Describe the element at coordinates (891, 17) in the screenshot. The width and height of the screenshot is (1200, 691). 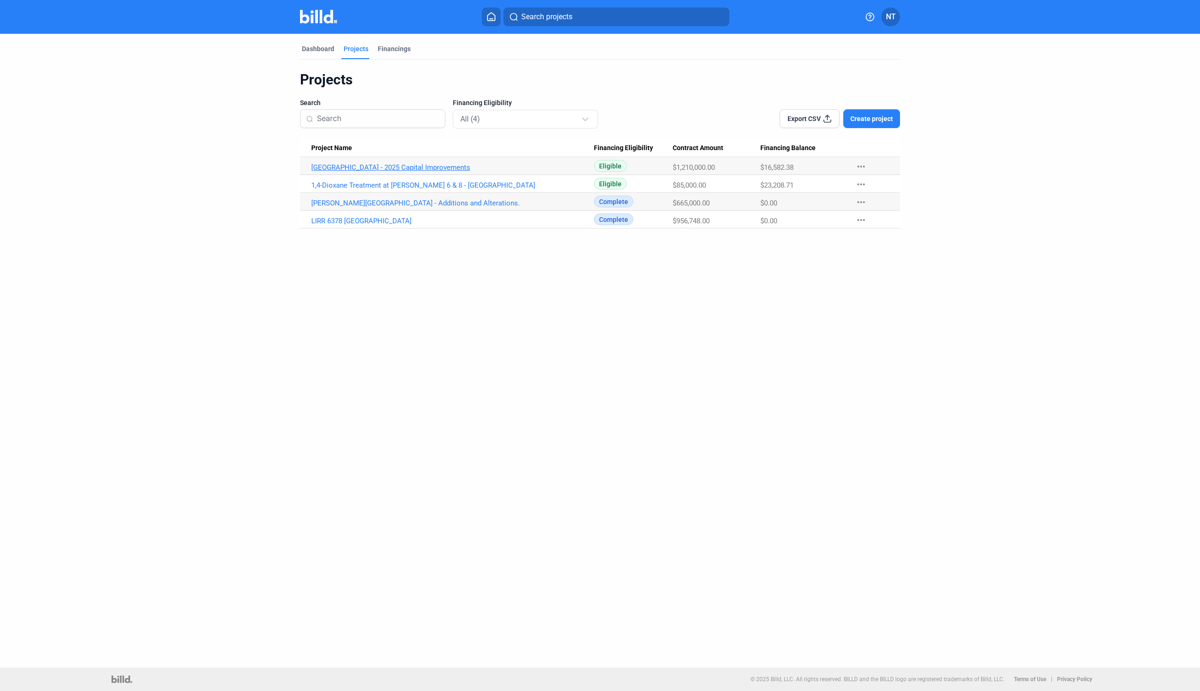
I see `button: NT` at that location.